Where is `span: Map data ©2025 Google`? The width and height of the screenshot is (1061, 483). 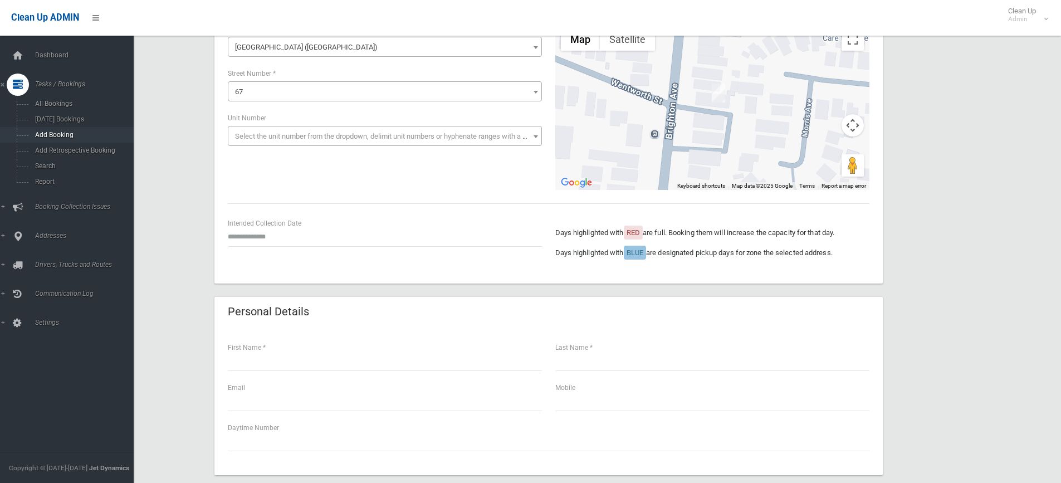 span: Map data ©2025 Google is located at coordinates (762, 185).